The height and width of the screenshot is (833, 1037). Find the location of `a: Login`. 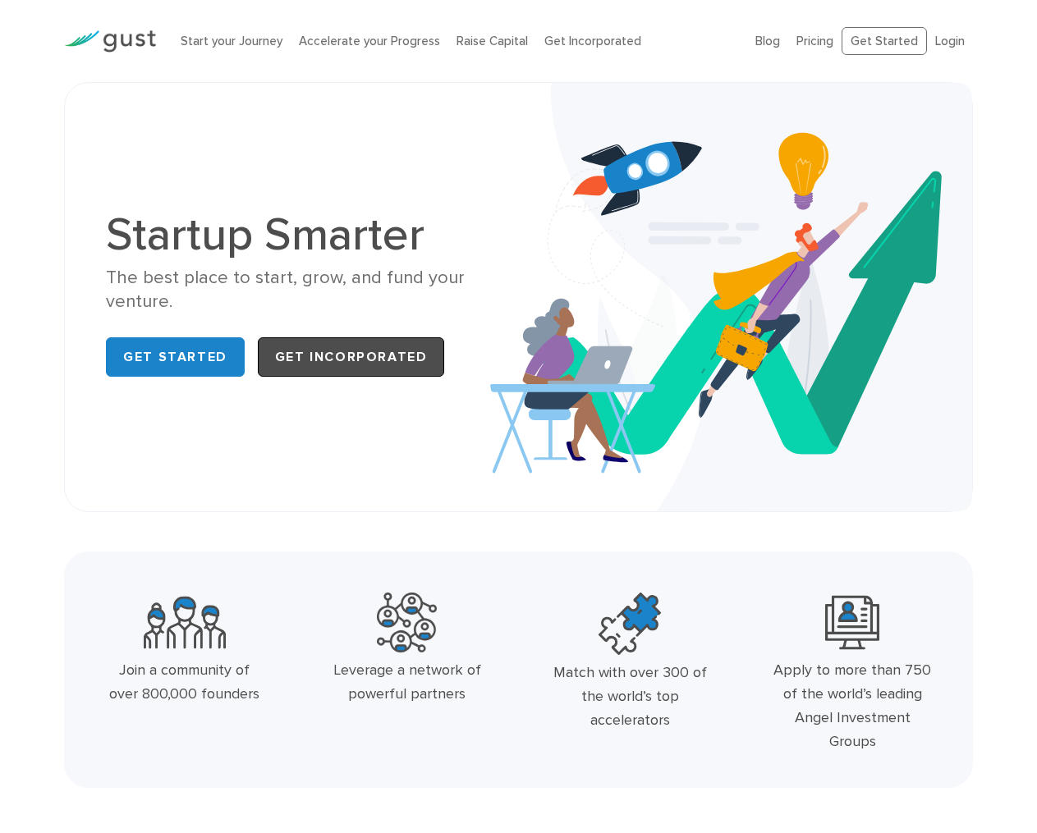

a: Login is located at coordinates (950, 41).